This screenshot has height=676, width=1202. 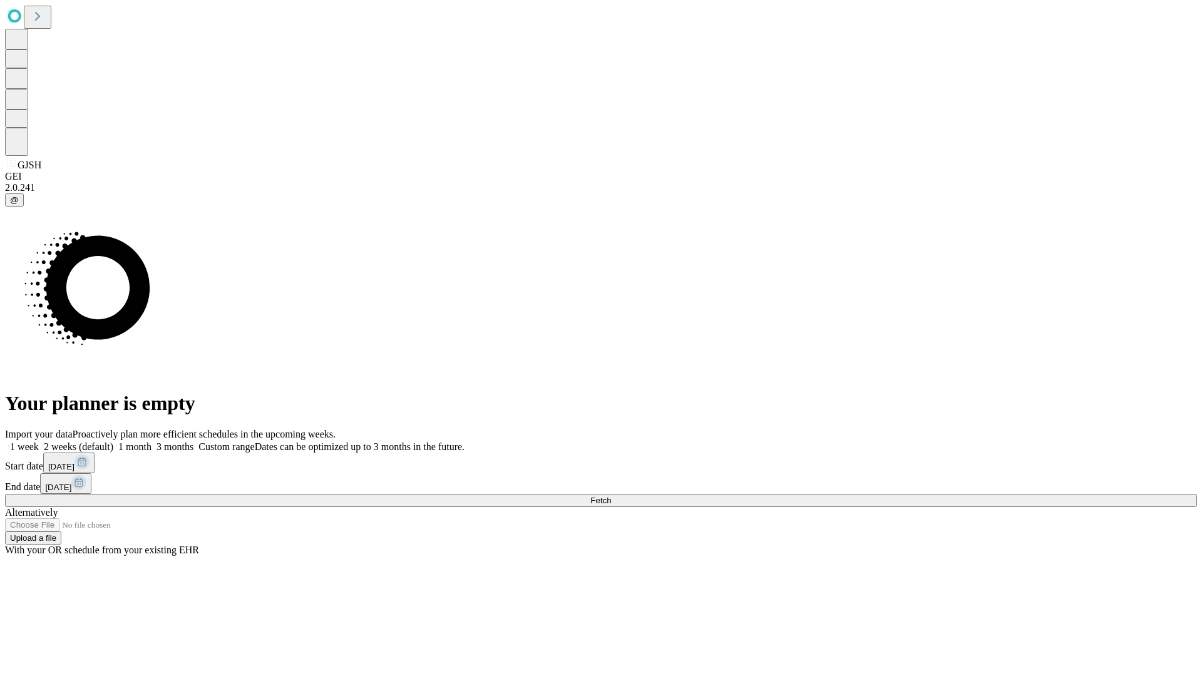 I want to click on h1: Your planner is empty, so click(x=601, y=403).